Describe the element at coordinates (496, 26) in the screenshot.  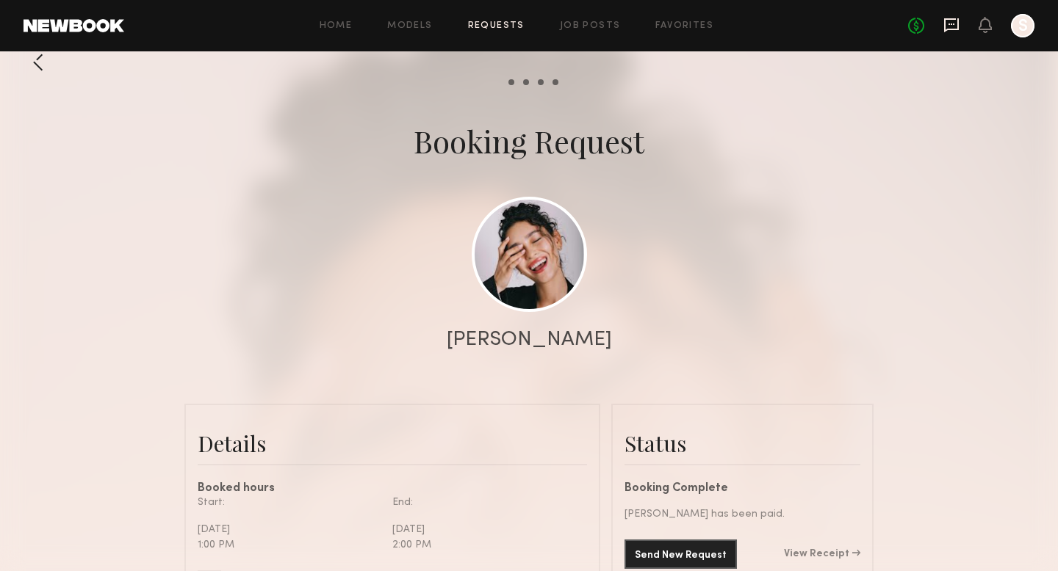
I see `a: Requests` at that location.